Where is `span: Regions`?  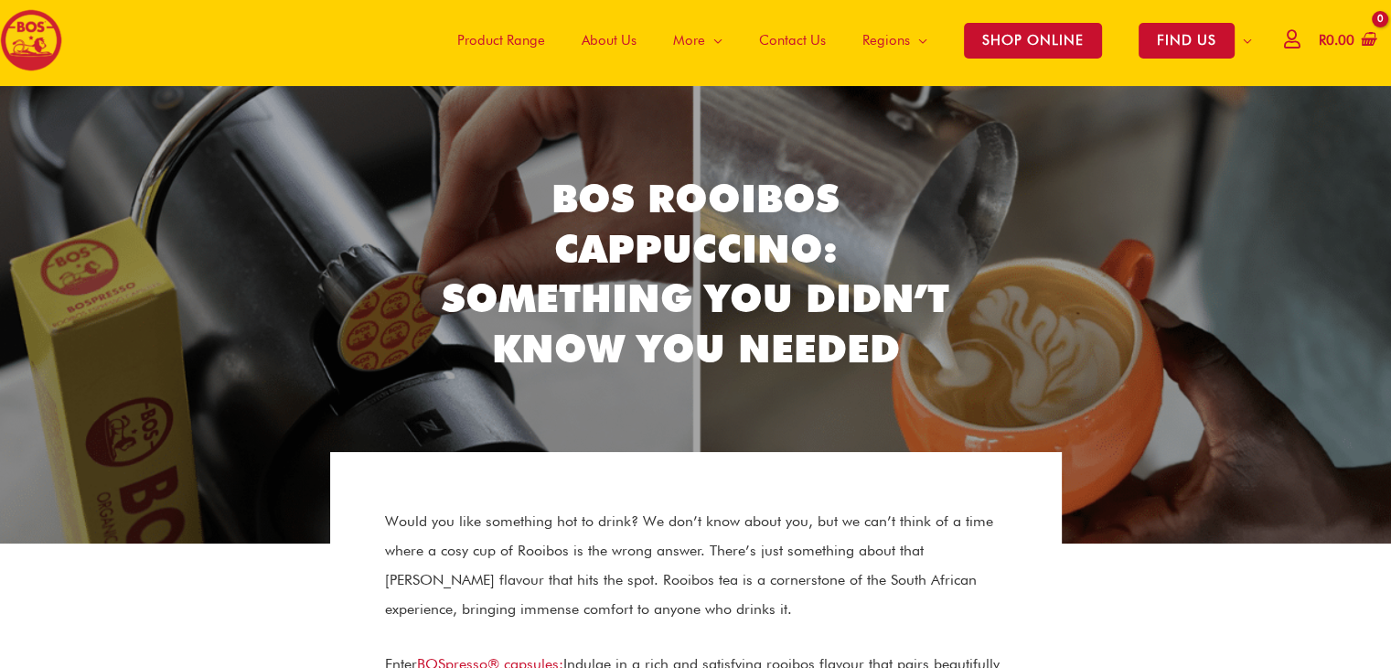
span: Regions is located at coordinates (886, 40).